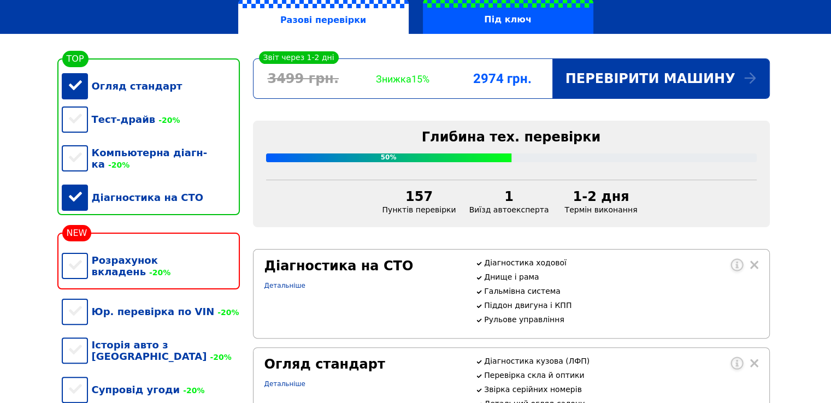  I want to click on p: Діагностика ходової, so click(621, 263).